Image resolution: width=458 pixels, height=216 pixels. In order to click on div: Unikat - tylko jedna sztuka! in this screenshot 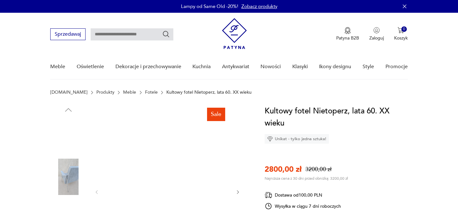, I will do `click(297, 139)`.